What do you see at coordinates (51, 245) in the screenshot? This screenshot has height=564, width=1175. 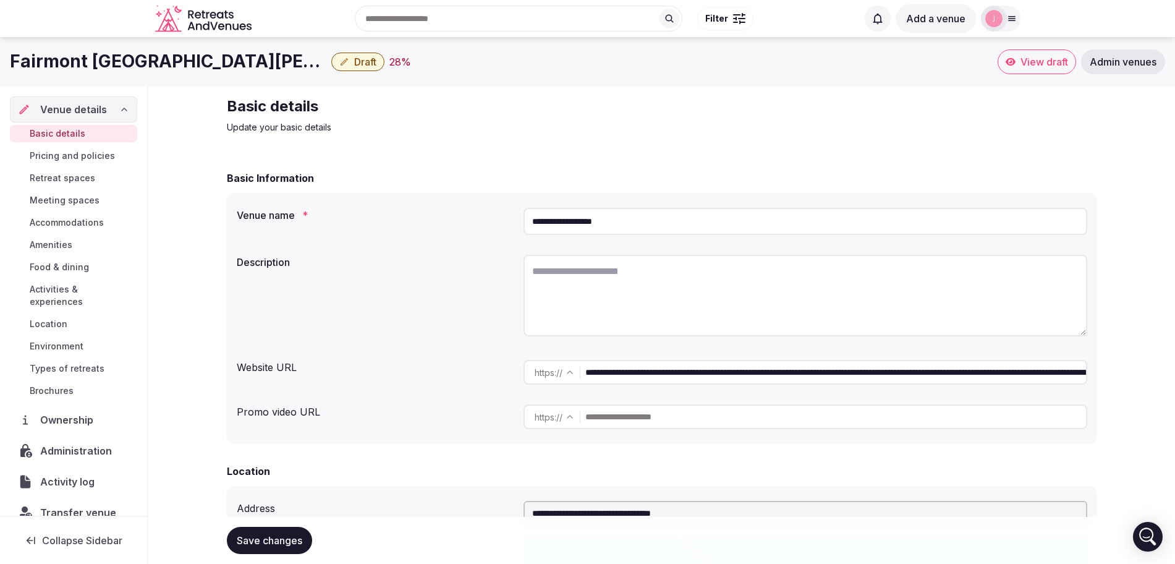 I see `span: Amenities` at bounding box center [51, 245].